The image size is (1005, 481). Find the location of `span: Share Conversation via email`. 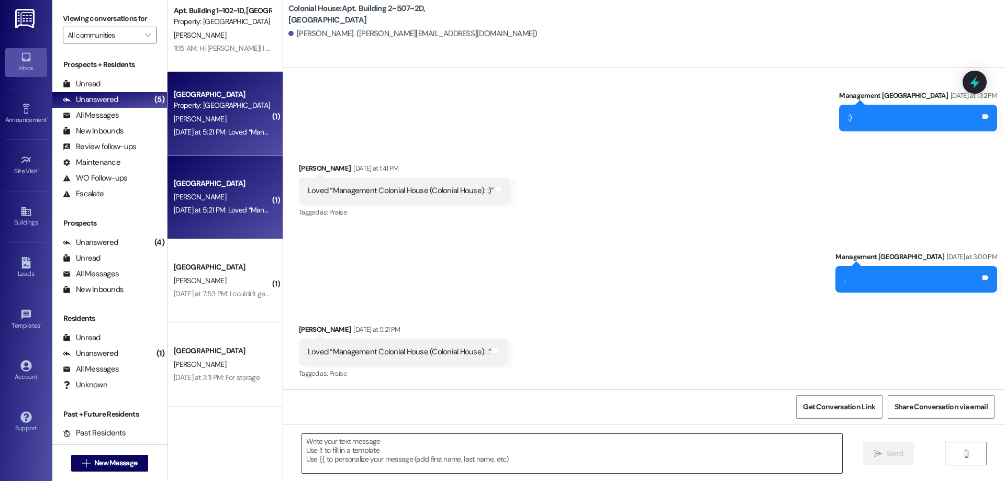

span: Share Conversation via email is located at coordinates (941, 407).